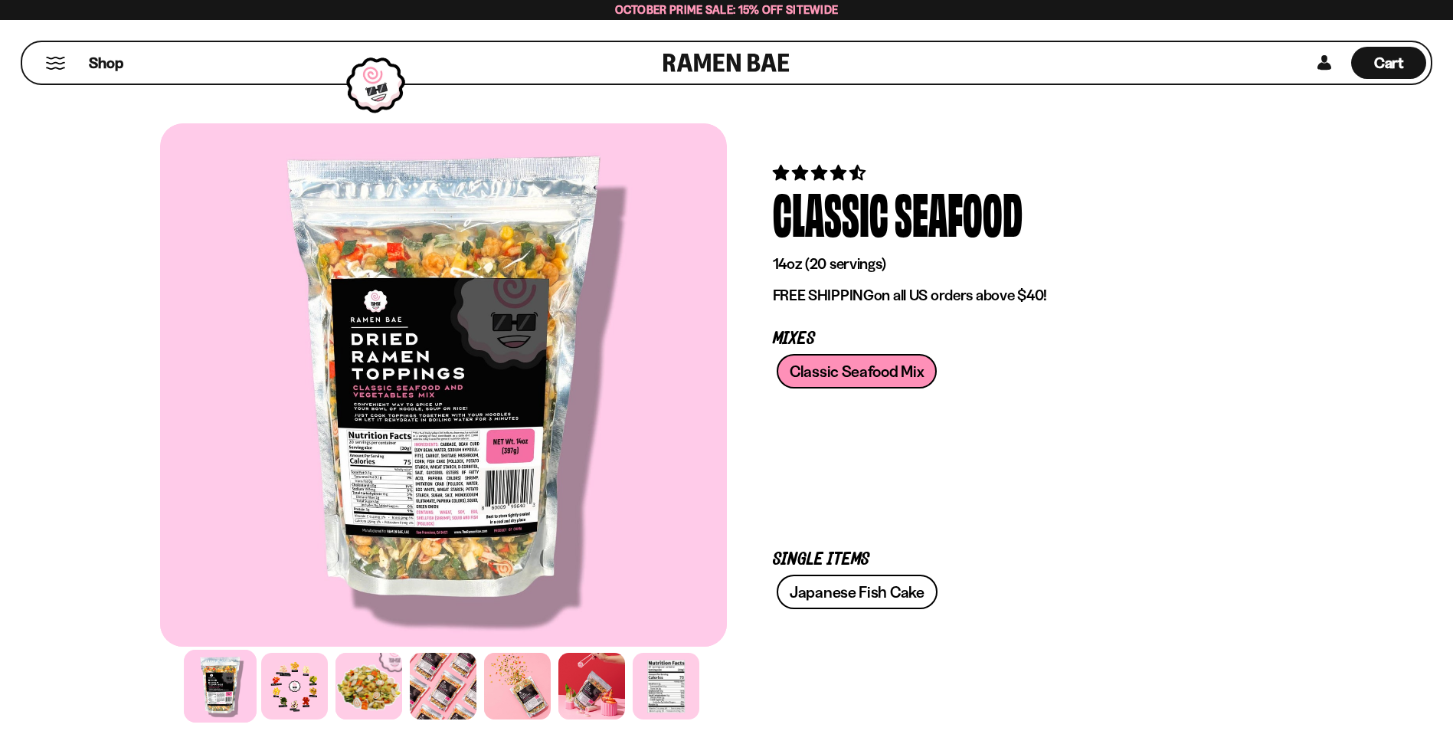 Image resolution: width=1453 pixels, height=731 pixels. What do you see at coordinates (823, 295) in the screenshot?
I see `strong: FREE SHIPPING` at bounding box center [823, 295].